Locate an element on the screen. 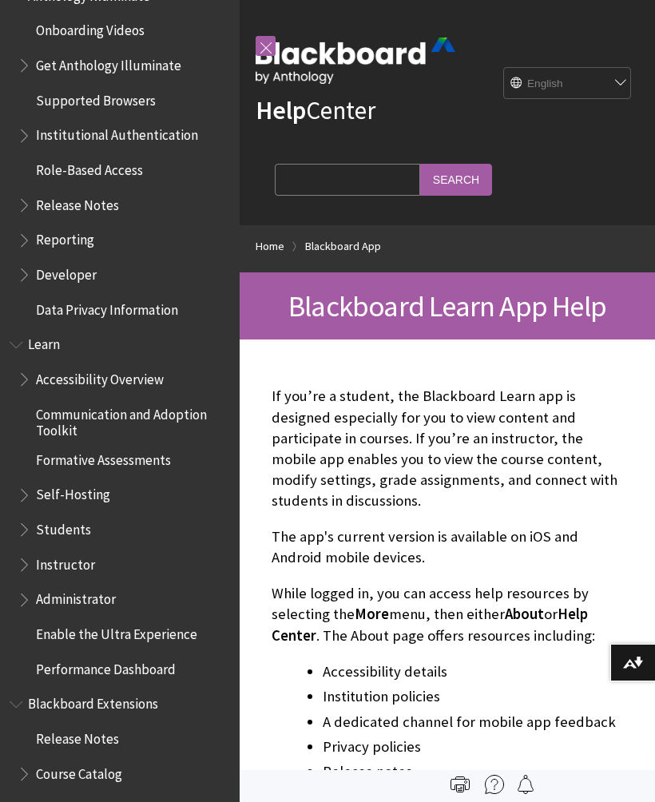 The height and width of the screenshot is (802, 655). li: A dedicated channel for mobile app feedback is located at coordinates (473, 722).